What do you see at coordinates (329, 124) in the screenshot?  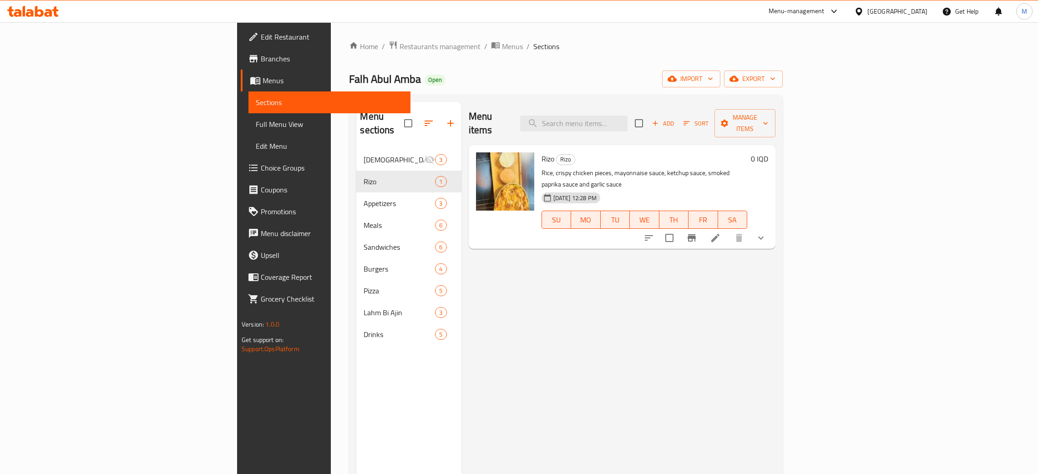 I see `span: Full Menu View` at bounding box center [329, 124].